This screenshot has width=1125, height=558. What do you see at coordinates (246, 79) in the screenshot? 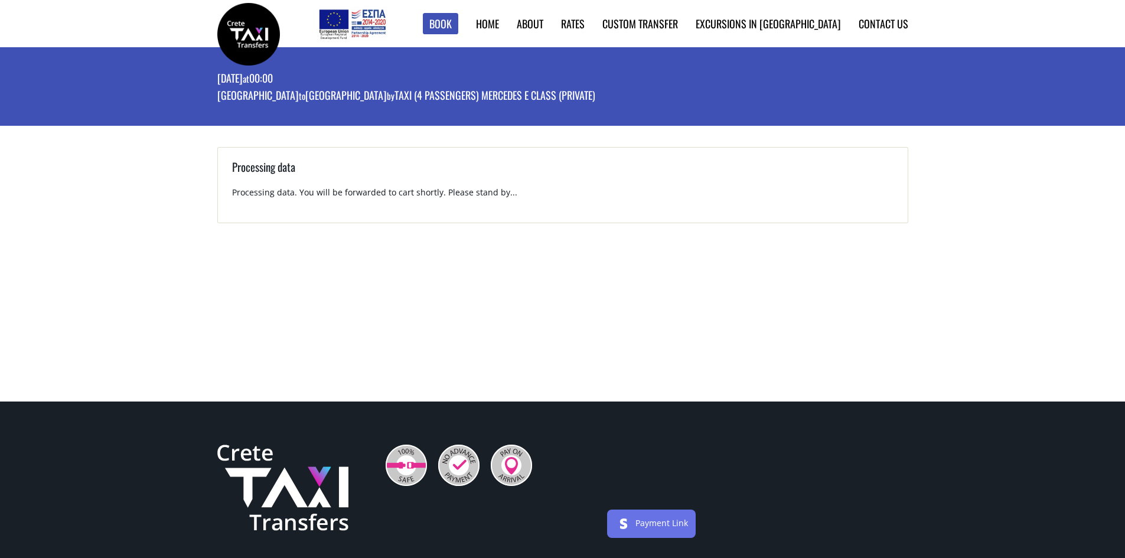
I see `small: at` at bounding box center [246, 79].